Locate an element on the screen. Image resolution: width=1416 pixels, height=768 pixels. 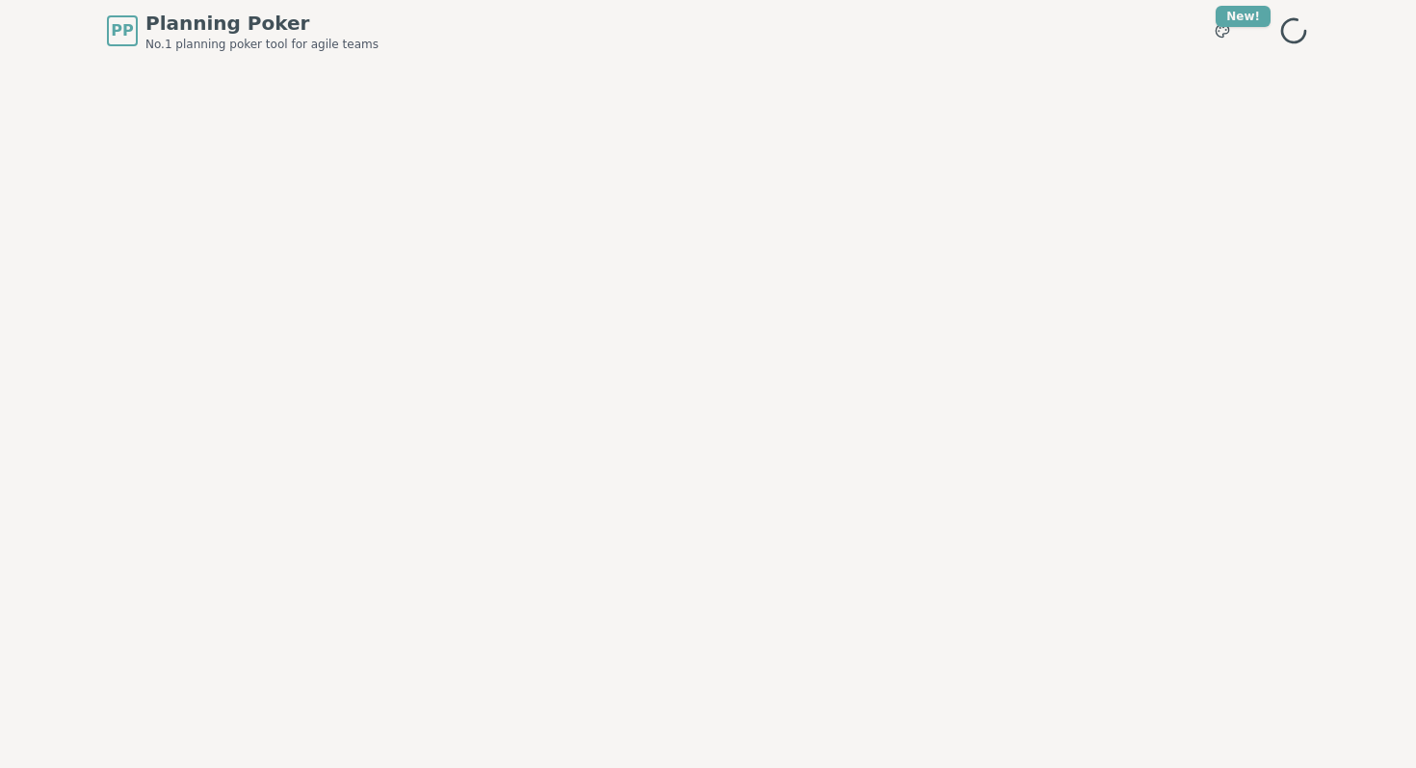
button: New! is located at coordinates (1223, 31).